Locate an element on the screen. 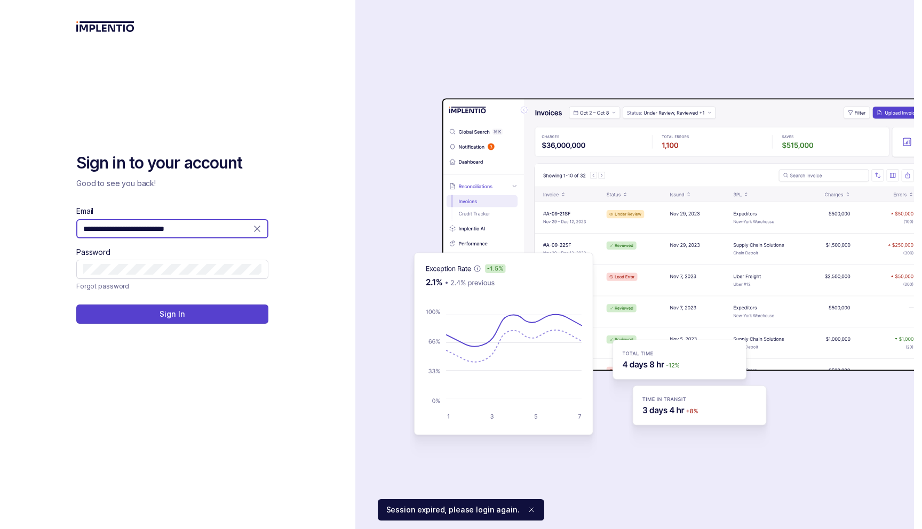  img: logo is located at coordinates (105, 27).